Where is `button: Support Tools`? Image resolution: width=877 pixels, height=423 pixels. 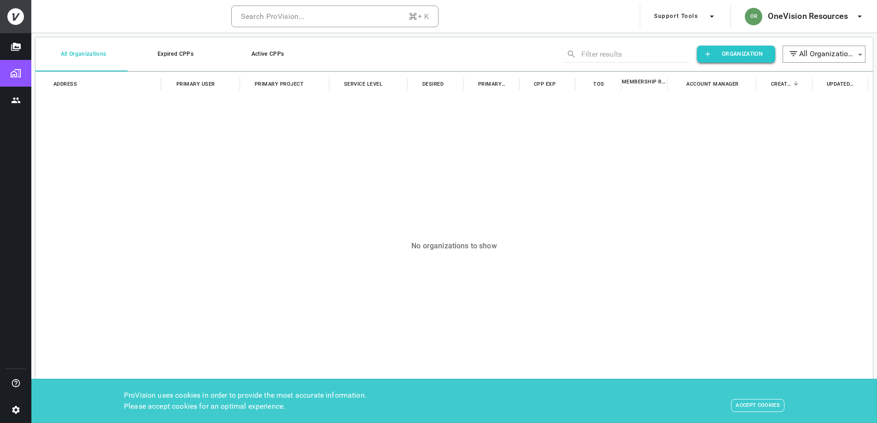
button: Support Tools is located at coordinates (685, 17).